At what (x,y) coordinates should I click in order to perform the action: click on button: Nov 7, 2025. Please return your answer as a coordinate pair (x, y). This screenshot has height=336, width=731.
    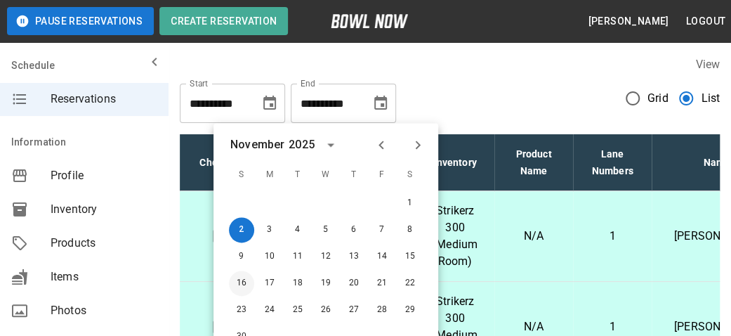
    Looking at the image, I should click on (382, 230).